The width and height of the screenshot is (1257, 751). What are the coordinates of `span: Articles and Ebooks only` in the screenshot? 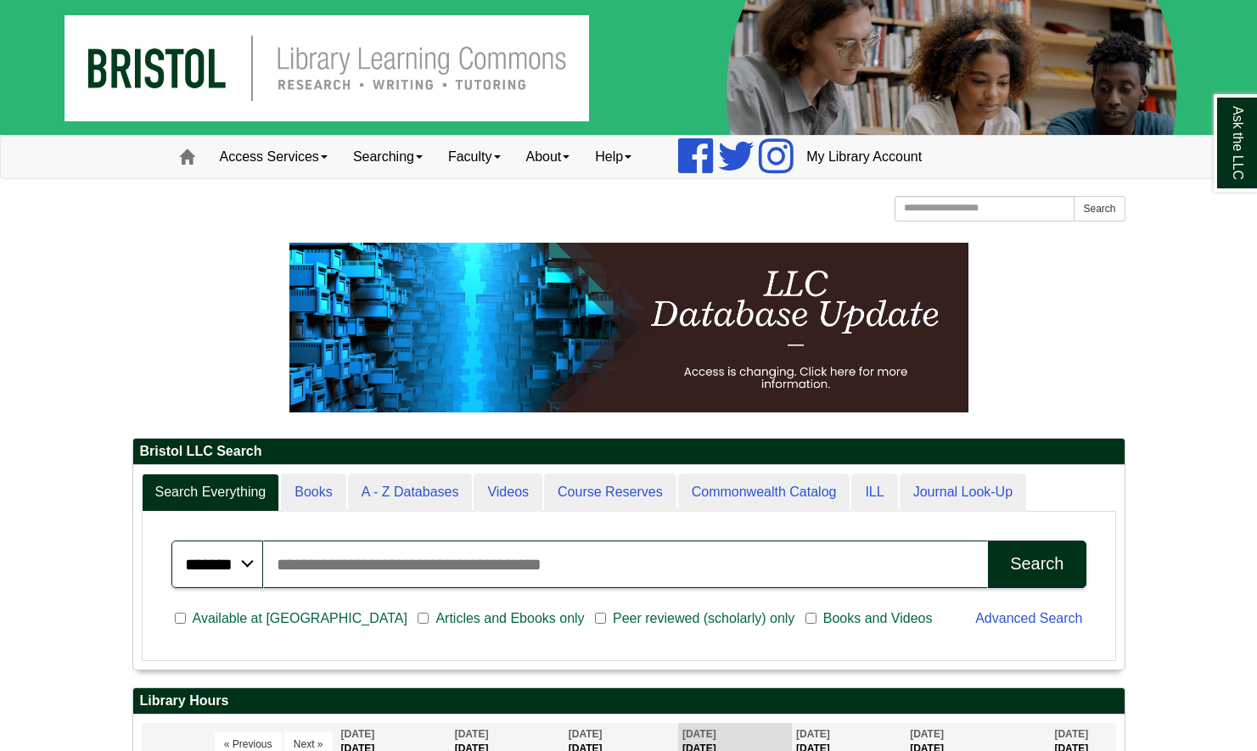 It's located at (509, 619).